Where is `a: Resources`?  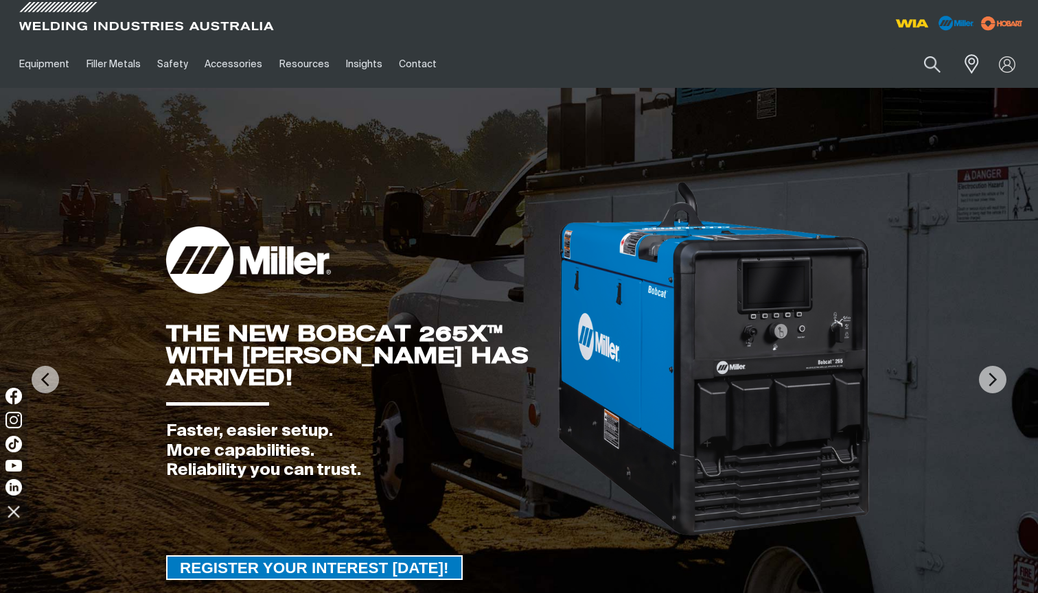
a: Resources is located at coordinates (304, 64).